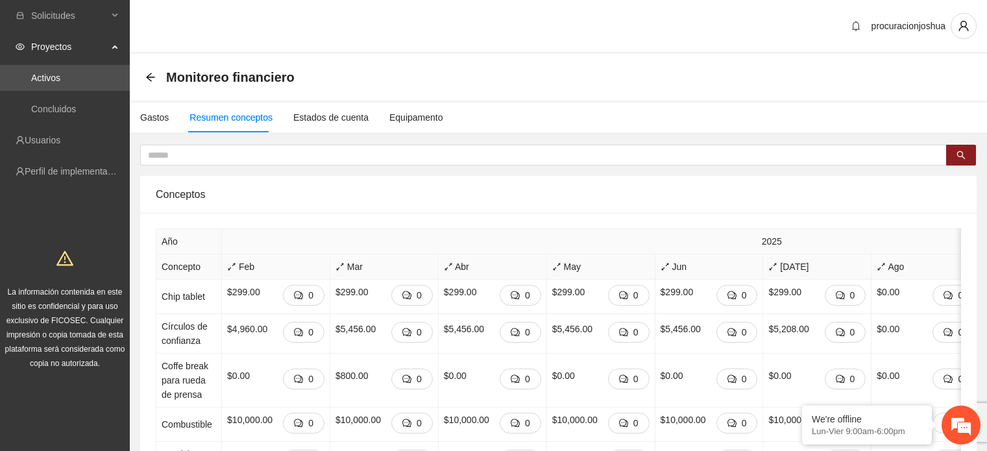 The height and width of the screenshot is (451, 987). What do you see at coordinates (856, 26) in the screenshot?
I see `span: bell` at bounding box center [856, 26].